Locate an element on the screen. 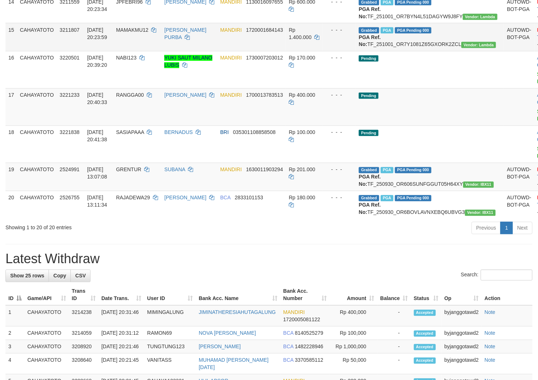 Image resolution: width=538 pixels, height=380 pixels. span: Copy 1700013783513 to clipboard is located at coordinates (264, 95).